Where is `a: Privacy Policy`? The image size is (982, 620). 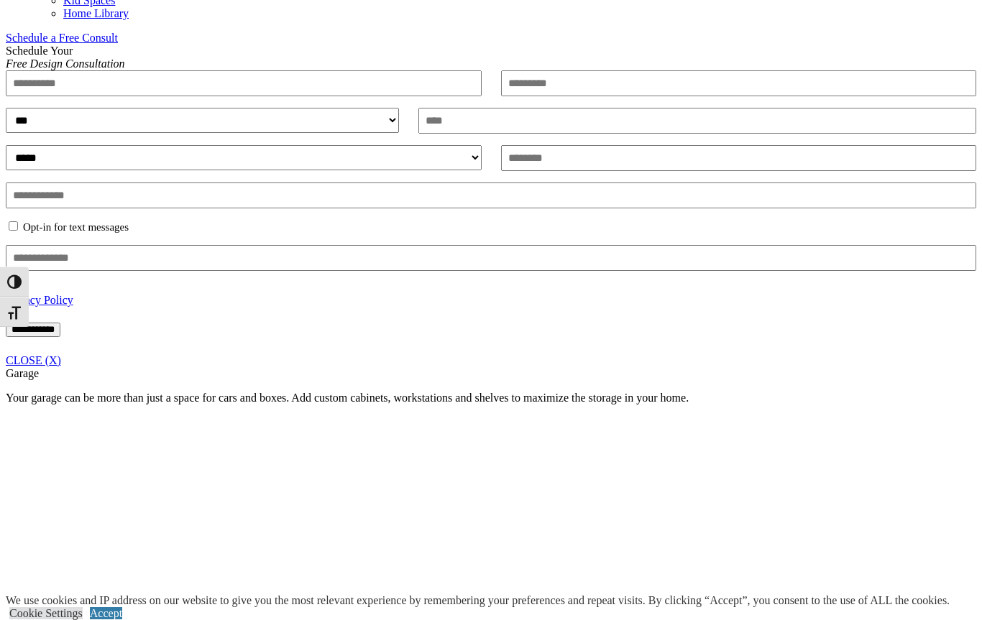
a: Privacy Policy is located at coordinates (40, 300).